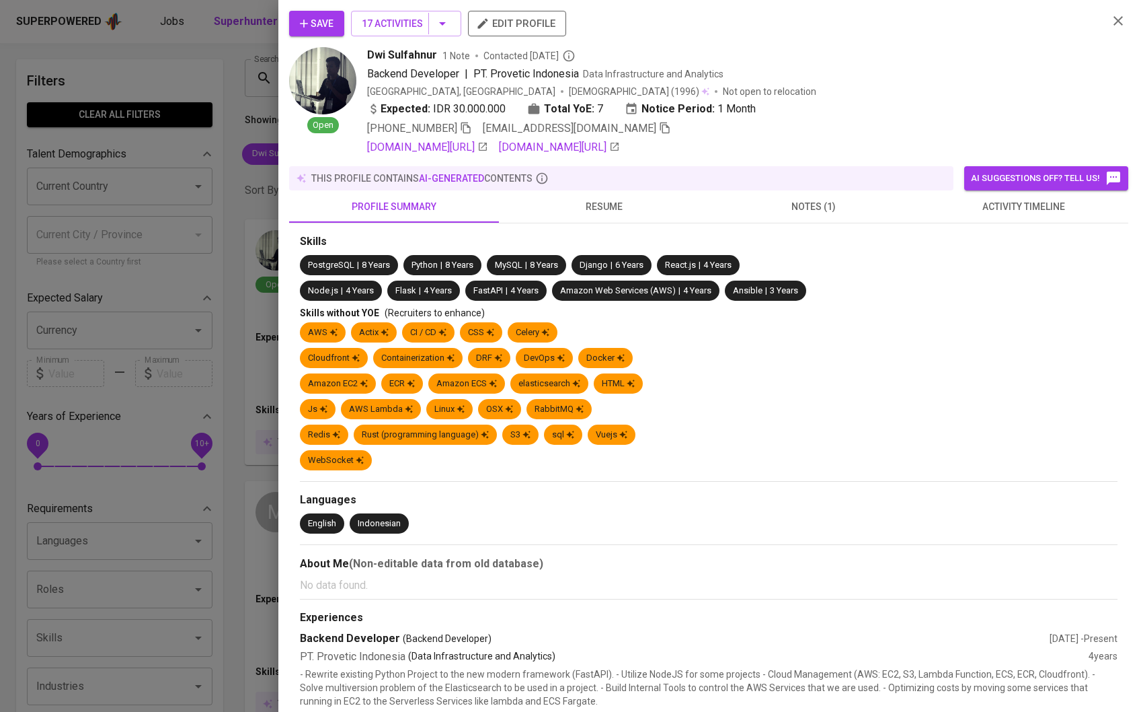 Image resolution: width=1139 pixels, height=712 pixels. Describe the element at coordinates (317, 24) in the screenshot. I see `button: Save` at that location.